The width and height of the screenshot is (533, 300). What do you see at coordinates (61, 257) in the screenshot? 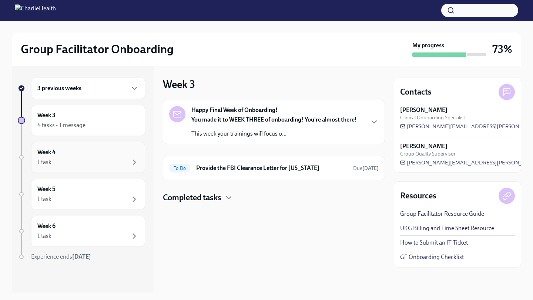
I see `span: Experience ends` at bounding box center [61, 257].